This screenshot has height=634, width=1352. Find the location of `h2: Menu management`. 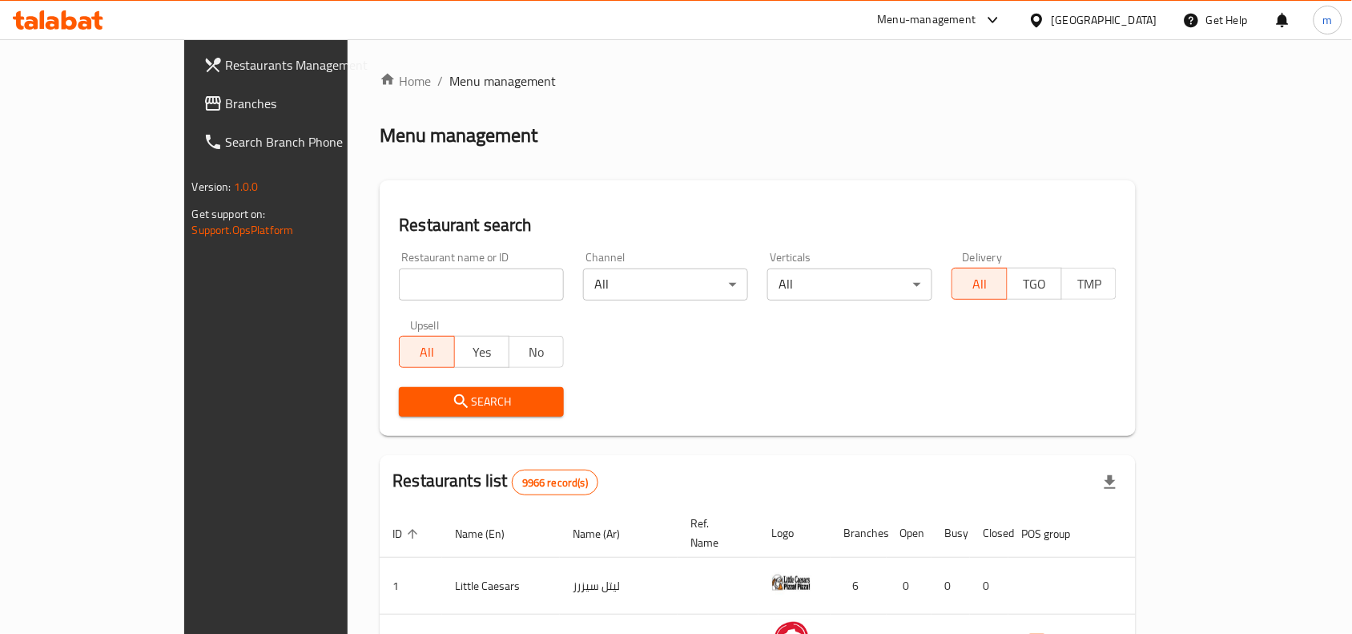

h2: Menu management is located at coordinates (458, 135).